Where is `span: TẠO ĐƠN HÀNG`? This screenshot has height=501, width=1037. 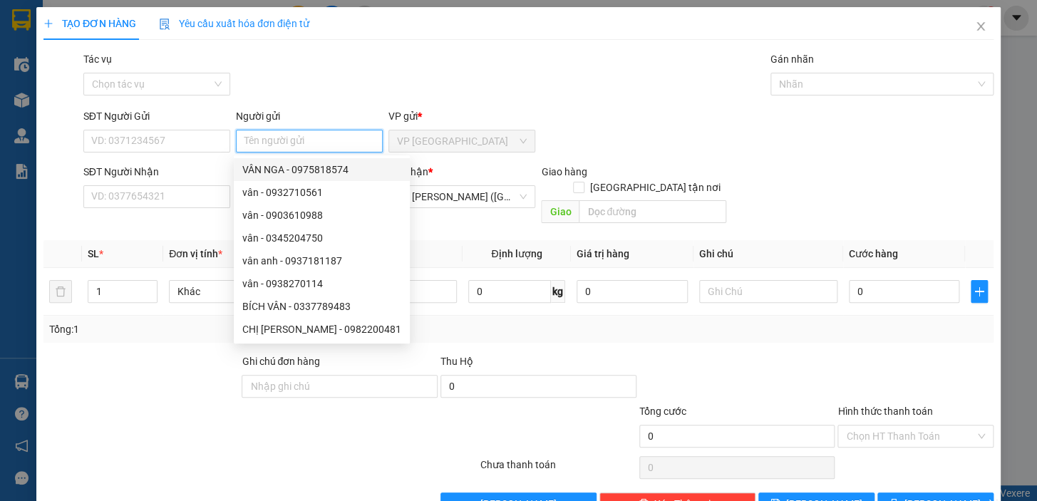
span: TẠO ĐƠN HÀNG is located at coordinates (90, 24).